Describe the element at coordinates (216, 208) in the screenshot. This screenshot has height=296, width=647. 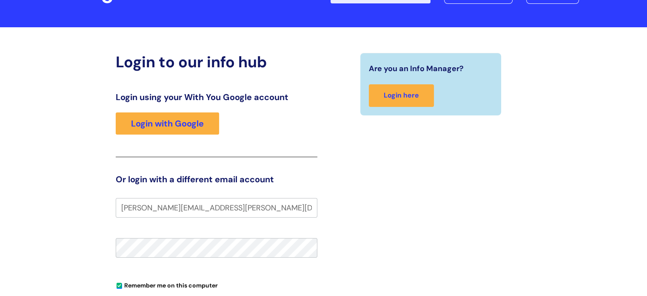
I see `input: Your e-mail address` at that location.